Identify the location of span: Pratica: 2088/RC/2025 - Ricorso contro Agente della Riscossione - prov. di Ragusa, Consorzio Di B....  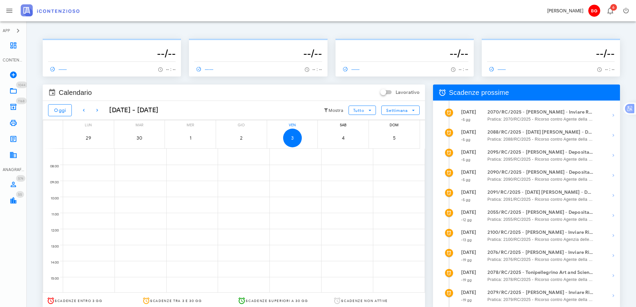
(541, 139).